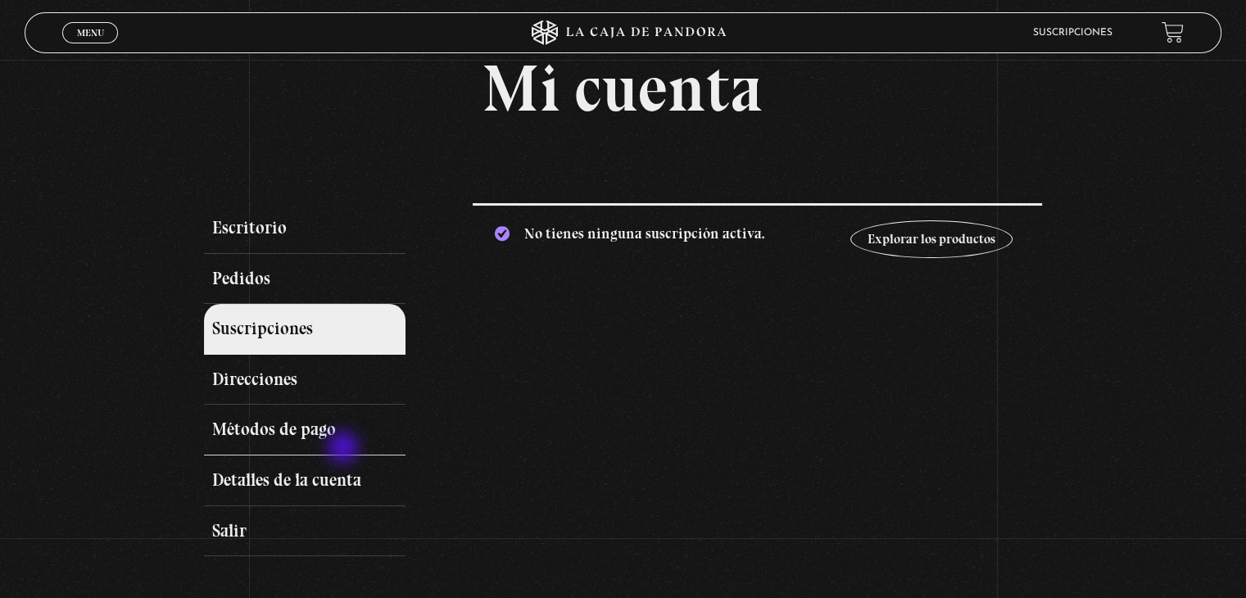  What do you see at coordinates (622, 88) in the screenshot?
I see `h1: Mi cuenta` at bounding box center [622, 88].